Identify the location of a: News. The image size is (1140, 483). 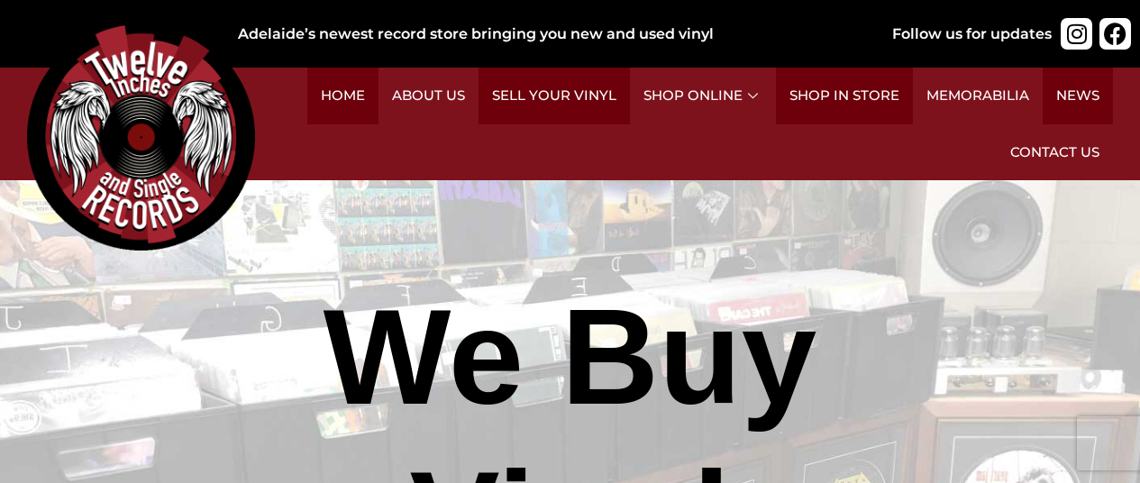
(1078, 96).